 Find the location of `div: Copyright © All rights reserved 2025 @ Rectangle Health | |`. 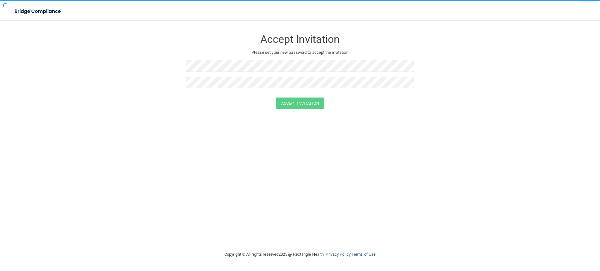

div: Copyright © All rights reserved 2025 @ Rectangle Health | | is located at coordinates (300, 254).